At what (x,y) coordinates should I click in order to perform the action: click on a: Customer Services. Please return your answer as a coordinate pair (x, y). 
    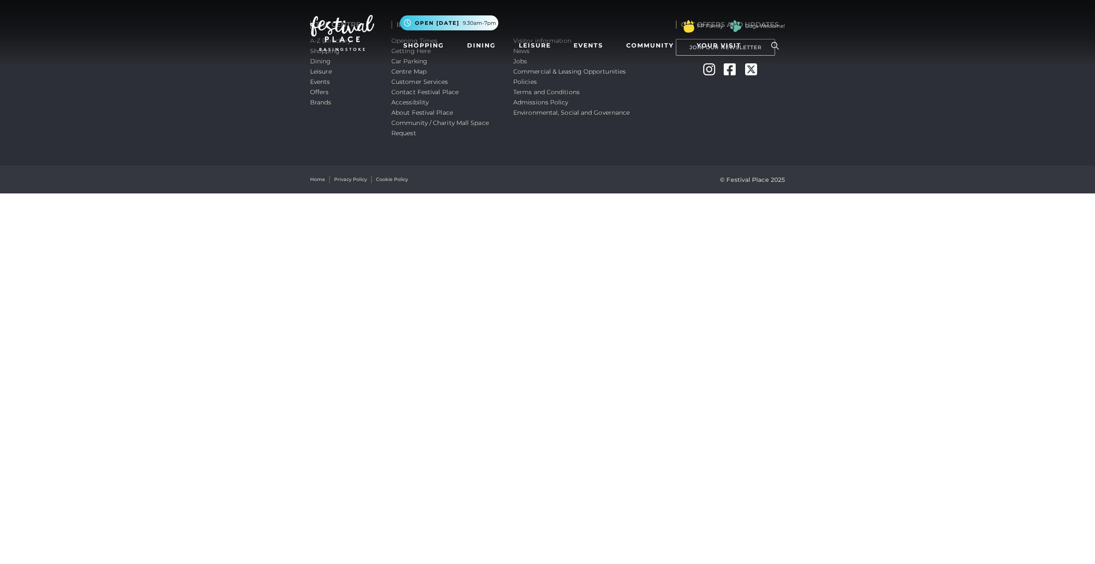
    Looking at the image, I should click on (419, 82).